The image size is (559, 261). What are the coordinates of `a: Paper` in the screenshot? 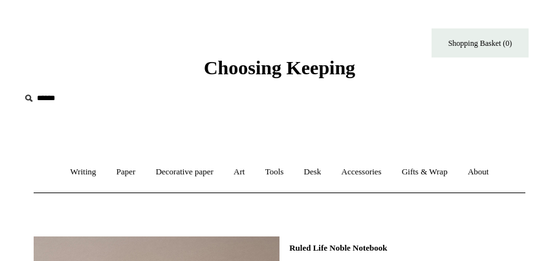 It's located at (126, 172).